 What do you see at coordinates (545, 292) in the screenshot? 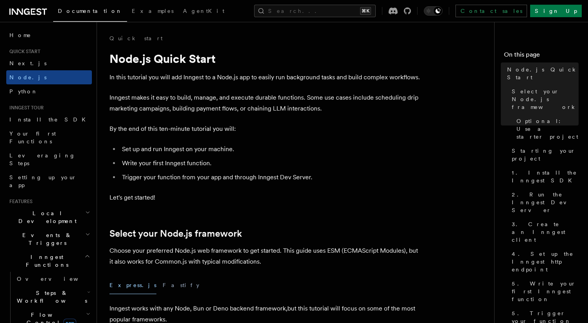
I see `span: 5. Write your first Inngest function` at bounding box center [545, 292].